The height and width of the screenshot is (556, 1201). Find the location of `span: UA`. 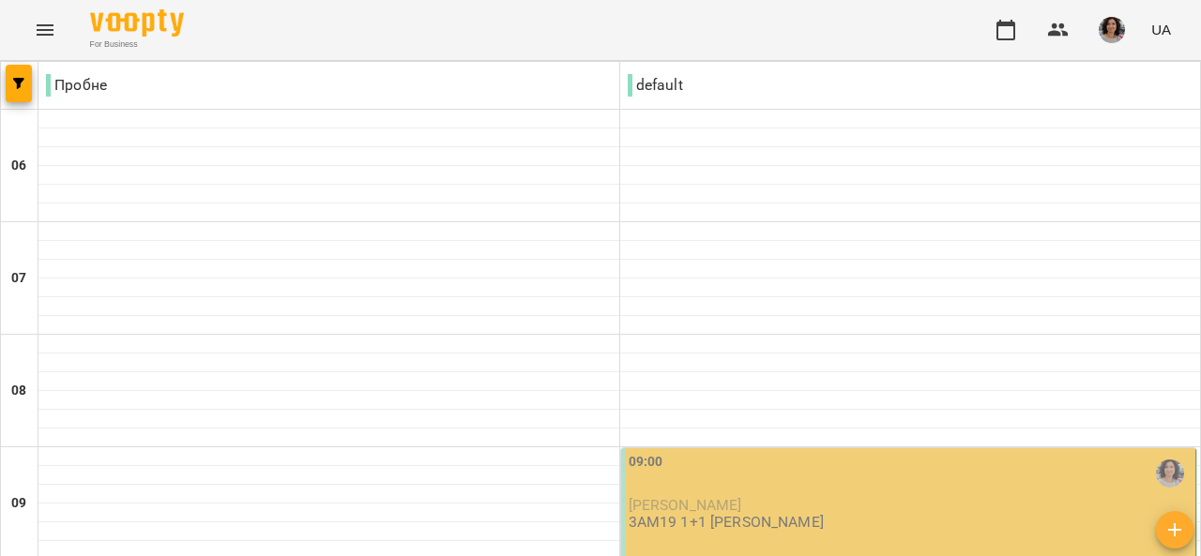

span: UA is located at coordinates (1161, 29).